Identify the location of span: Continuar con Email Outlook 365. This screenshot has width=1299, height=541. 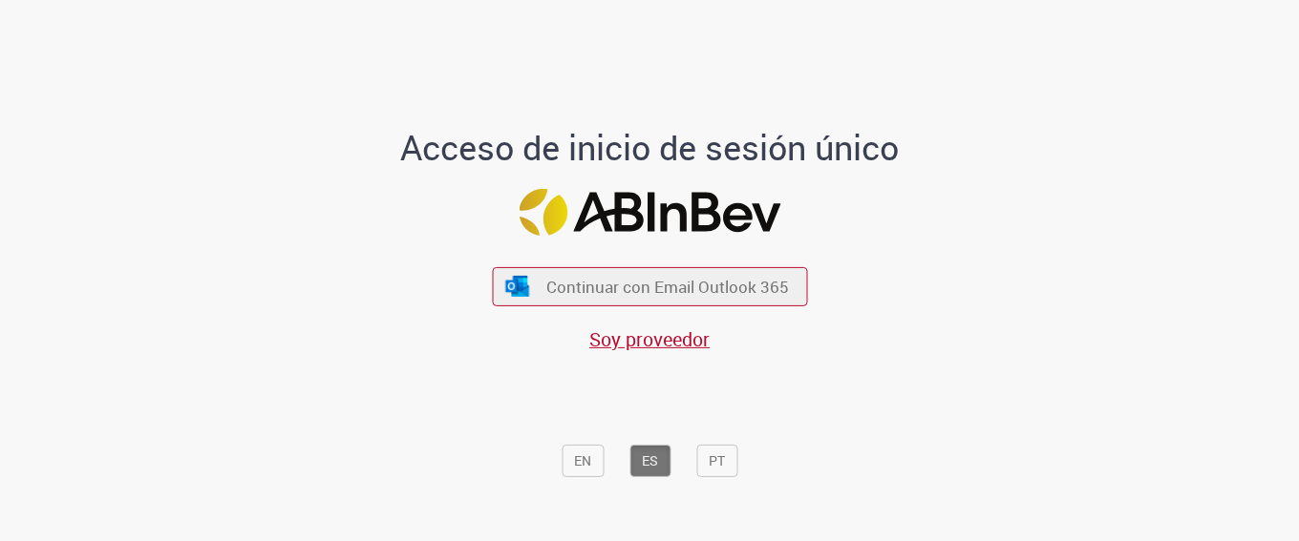
(668, 286).